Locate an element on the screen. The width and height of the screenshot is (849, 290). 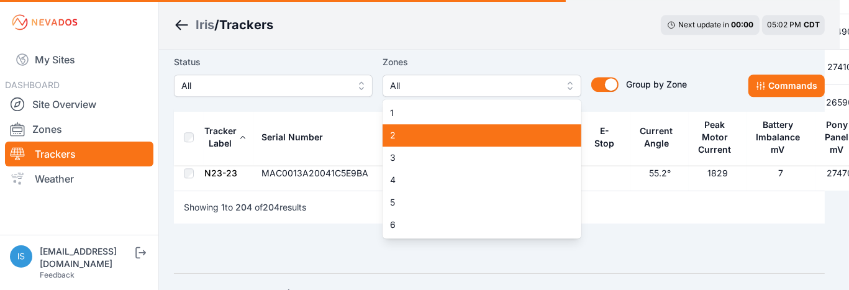
span: All is located at coordinates (473, 86).